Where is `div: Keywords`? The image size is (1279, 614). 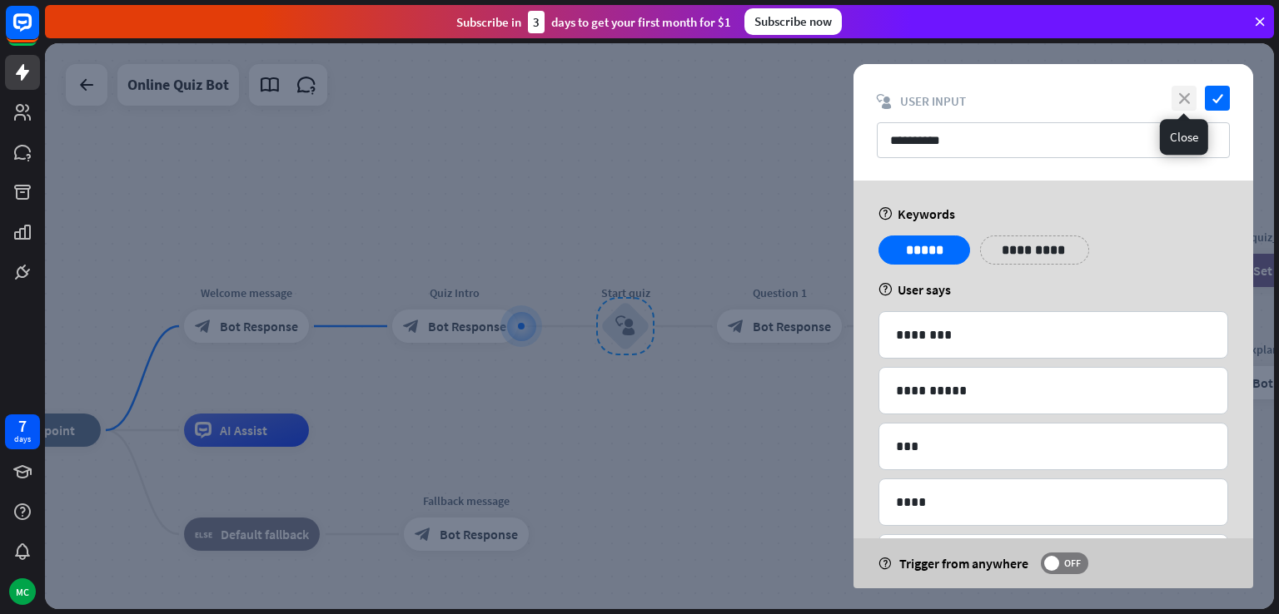
div: Keywords is located at coordinates (1053, 214).